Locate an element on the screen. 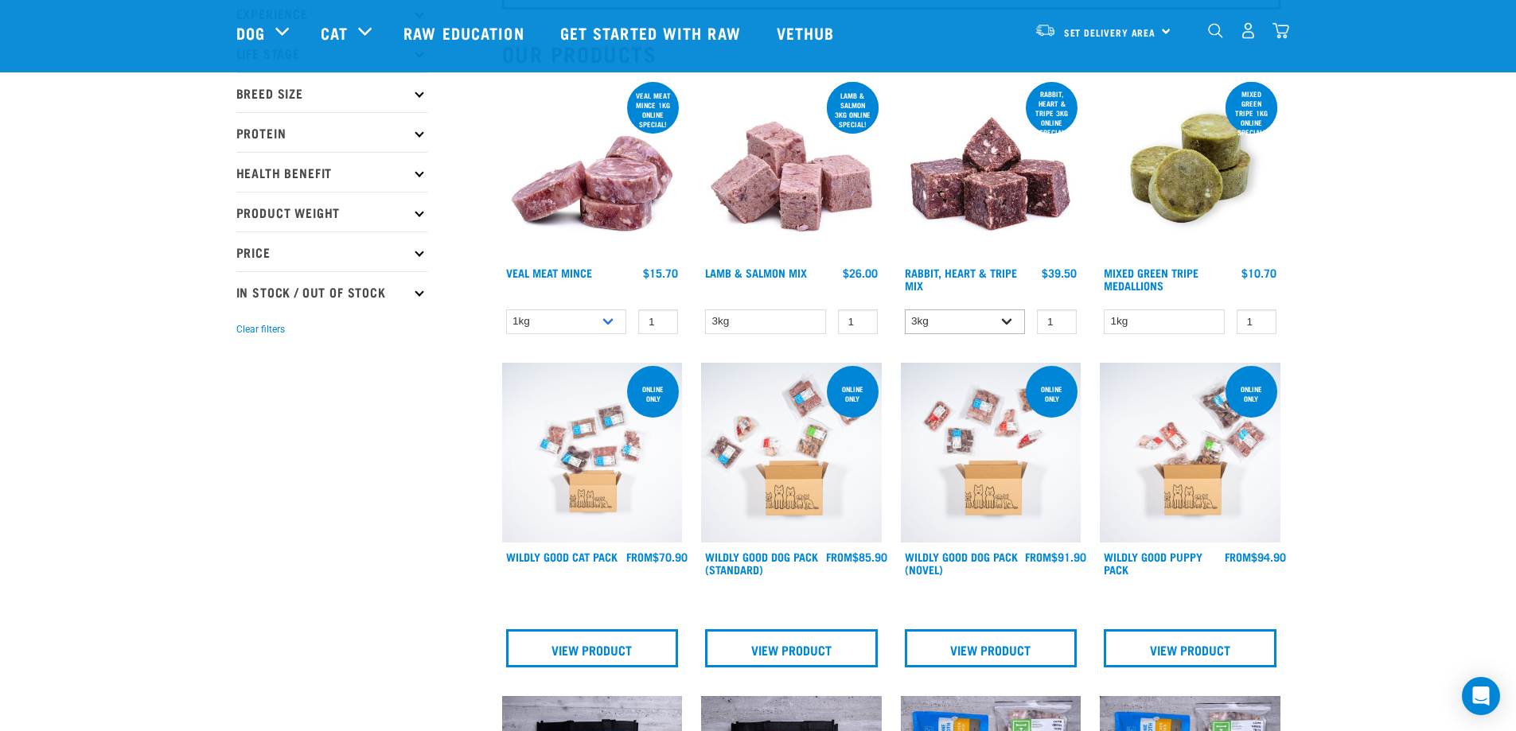 This screenshot has width=1516, height=731. a: Mixed Green Tripe Medallions is located at coordinates (1151, 279).